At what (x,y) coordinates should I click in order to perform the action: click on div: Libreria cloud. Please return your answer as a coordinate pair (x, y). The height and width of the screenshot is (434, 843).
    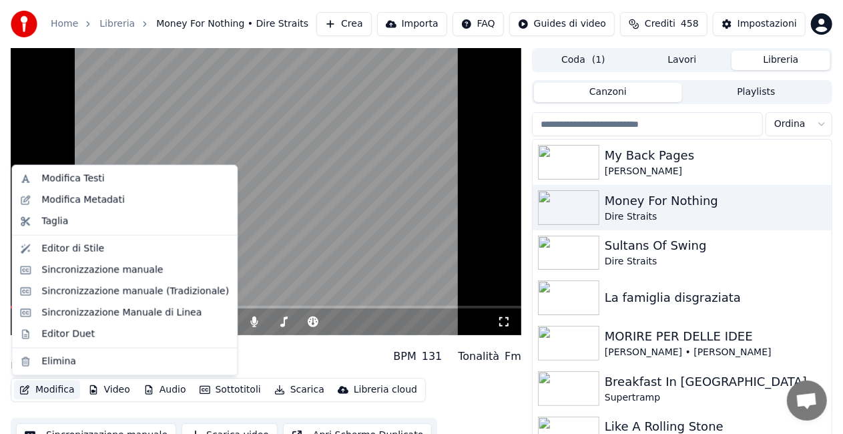
    Looking at the image, I should click on (385, 390).